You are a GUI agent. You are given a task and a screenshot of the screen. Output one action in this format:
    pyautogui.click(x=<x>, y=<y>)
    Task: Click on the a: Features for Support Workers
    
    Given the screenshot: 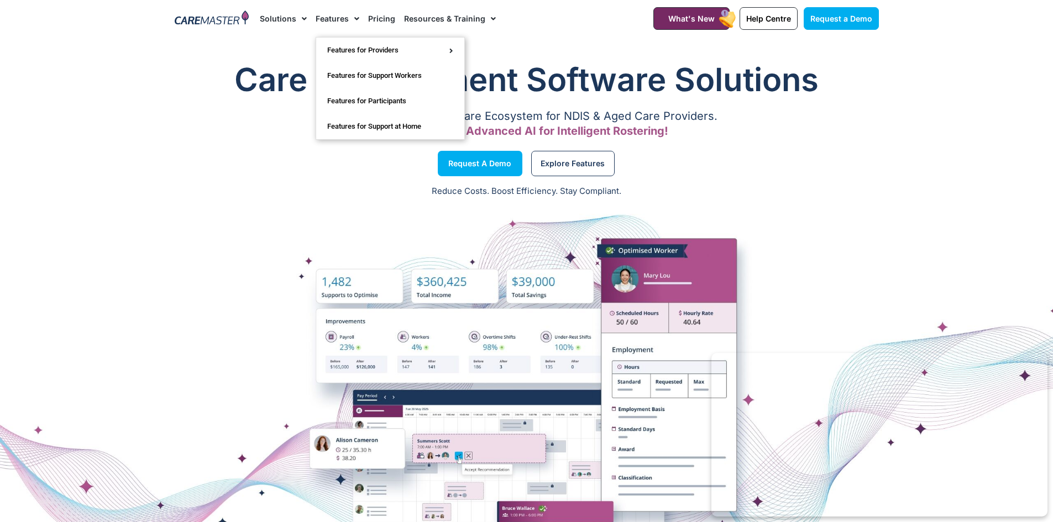 What is the action you would take?
    pyautogui.click(x=390, y=76)
    